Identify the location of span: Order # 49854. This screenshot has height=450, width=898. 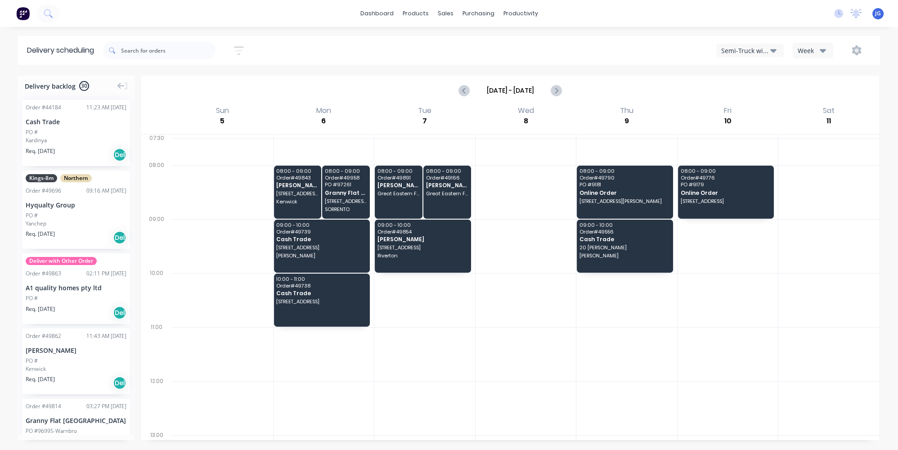
(423, 232).